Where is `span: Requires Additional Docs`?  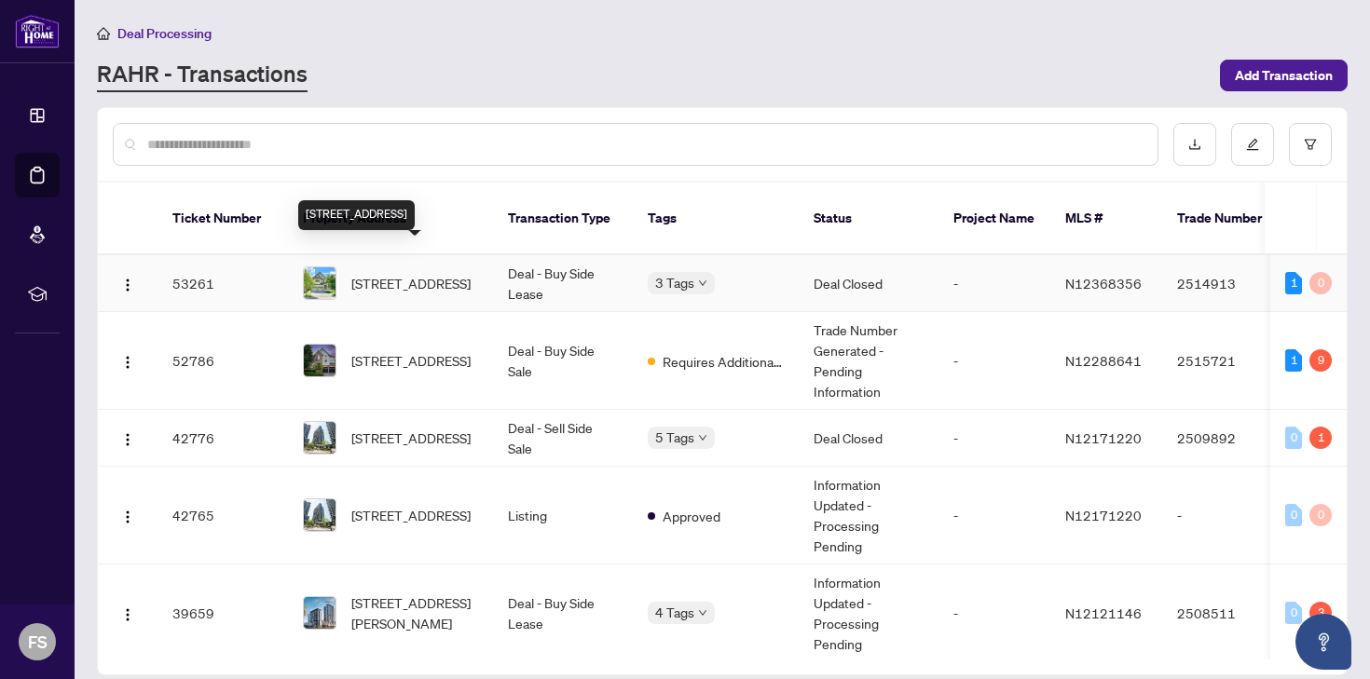
span: Requires Additional Docs is located at coordinates (723, 362).